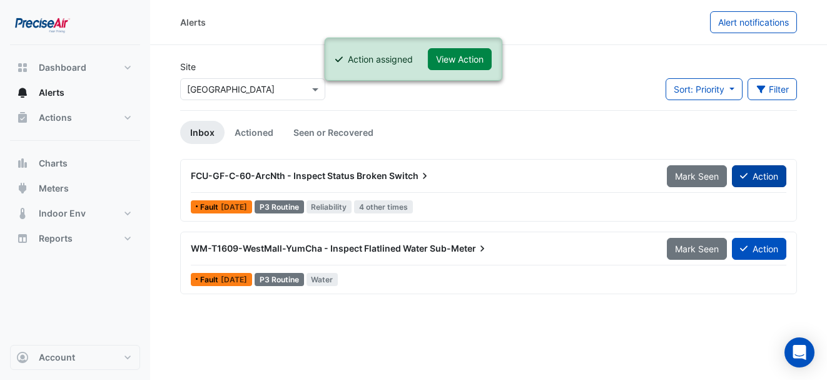 This screenshot has height=380, width=827. Describe the element at coordinates (75, 238) in the screenshot. I see `button: Reports` at that location.